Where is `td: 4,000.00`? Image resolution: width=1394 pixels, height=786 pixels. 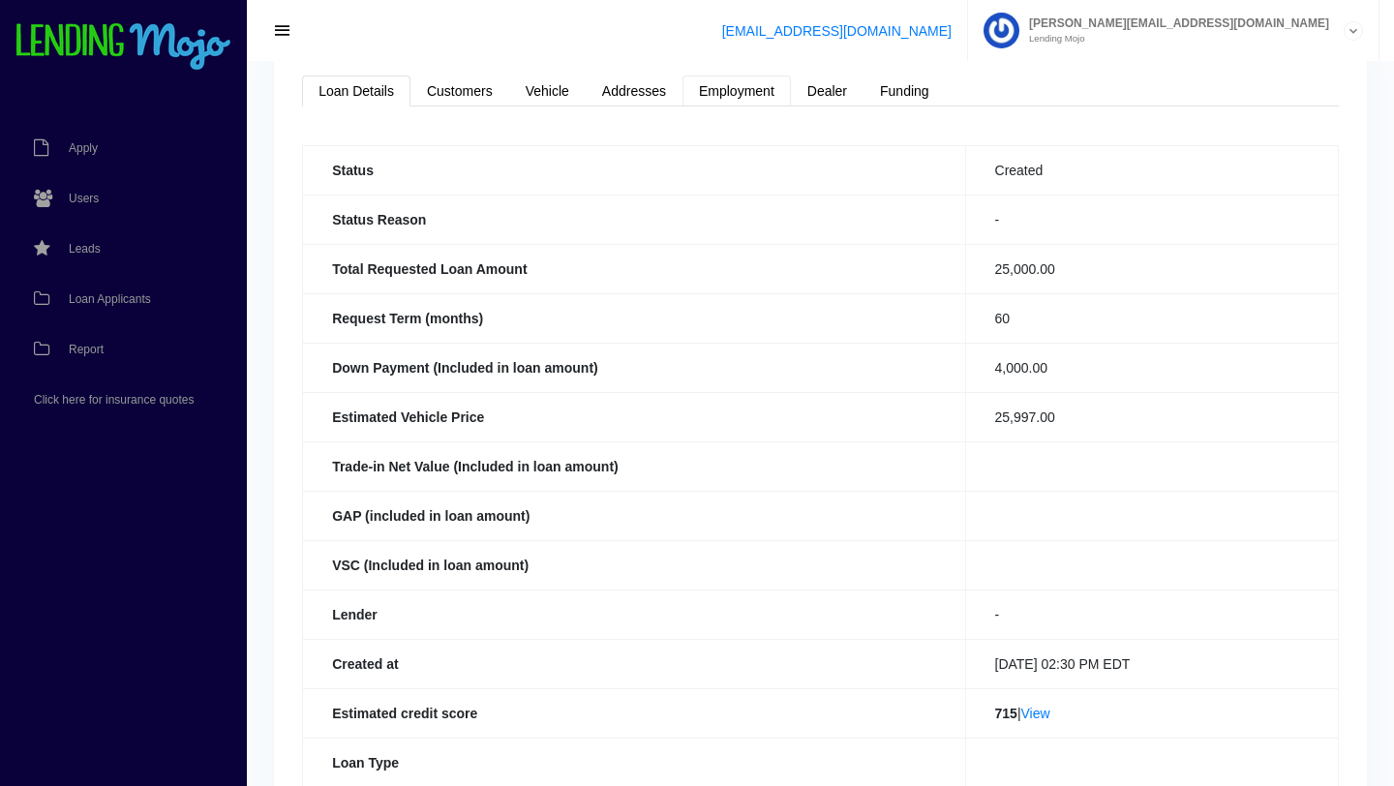
td: 4,000.00 is located at coordinates (1151, 367).